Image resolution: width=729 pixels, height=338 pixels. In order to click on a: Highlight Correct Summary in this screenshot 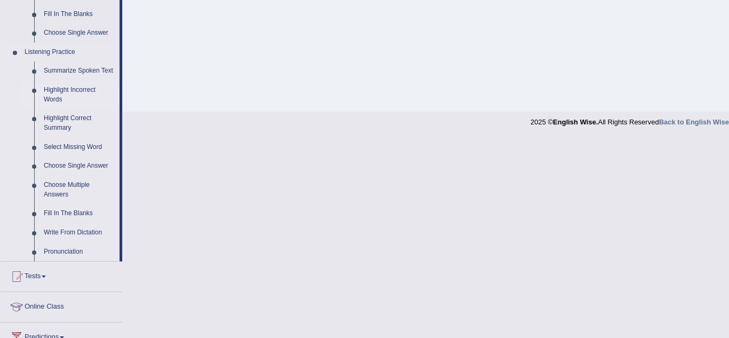, I will do `click(79, 123)`.